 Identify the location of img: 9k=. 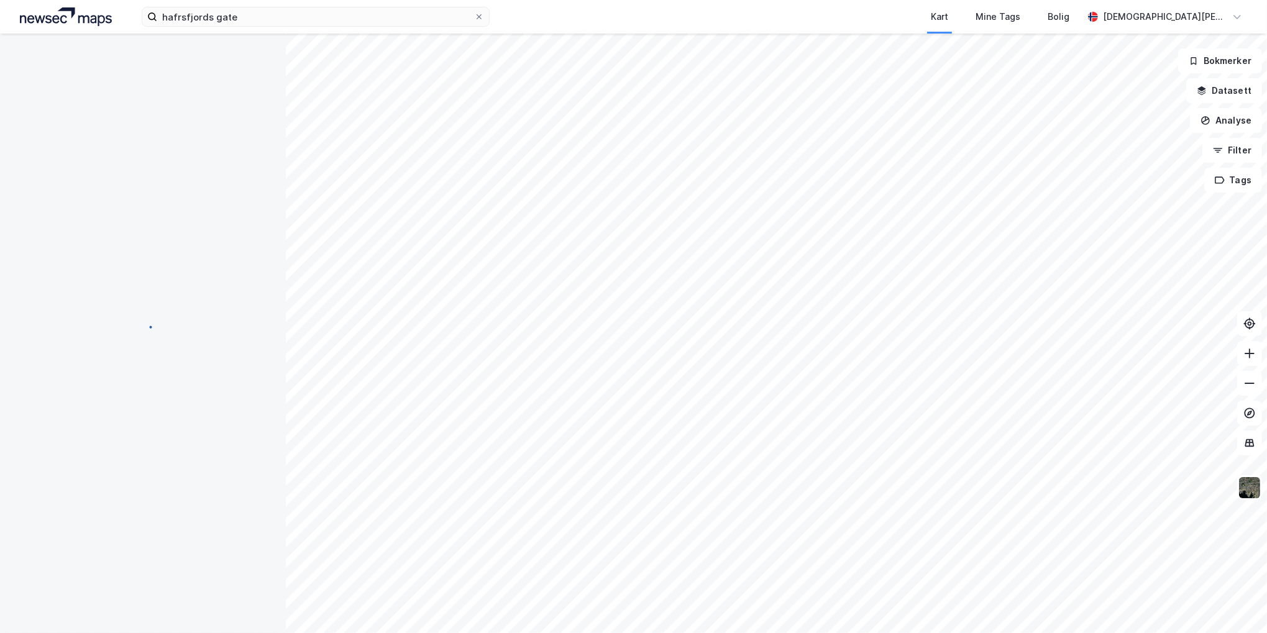
(1249, 488).